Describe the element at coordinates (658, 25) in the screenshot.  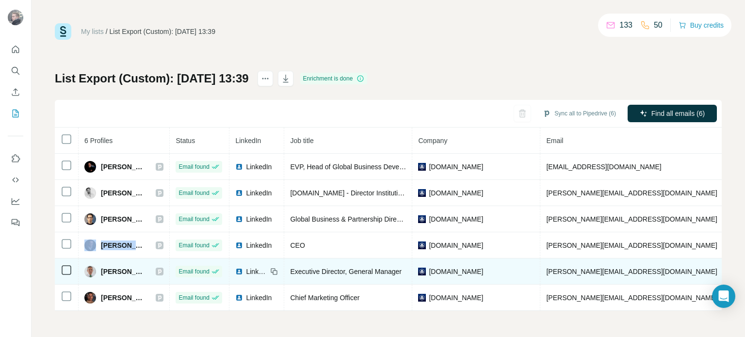
I see `p: 50` at that location.